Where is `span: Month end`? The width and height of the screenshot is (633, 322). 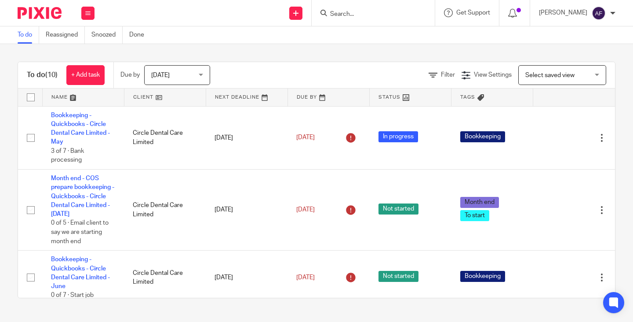 span: Month end is located at coordinates (480, 202).